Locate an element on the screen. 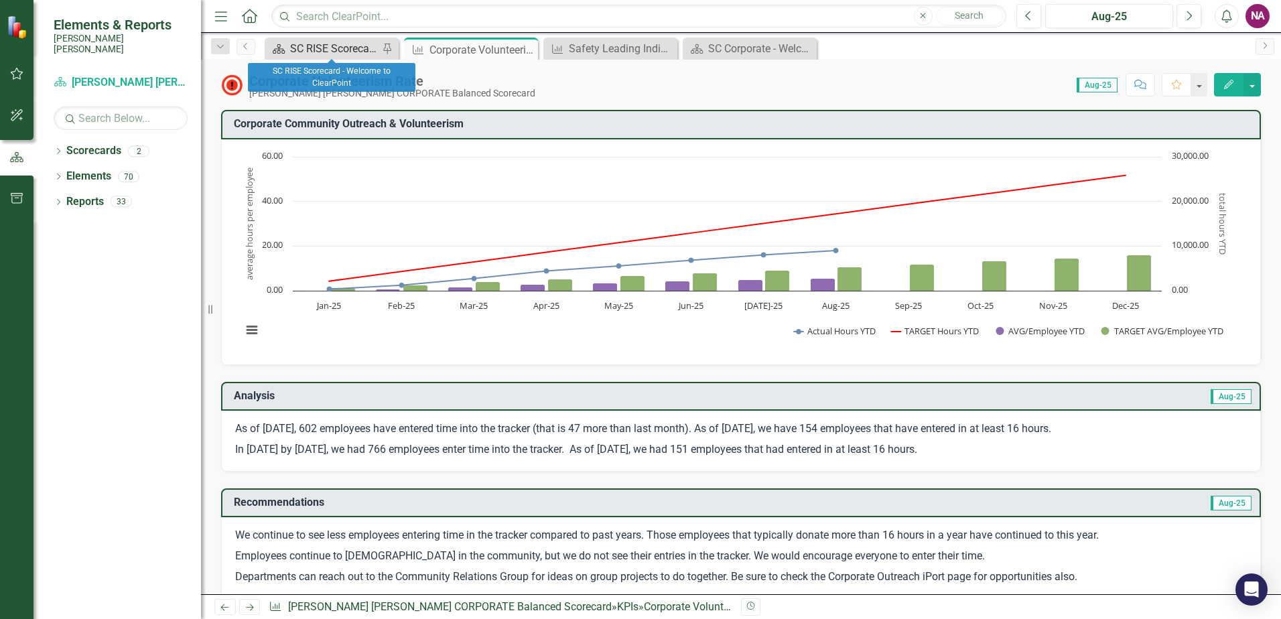 The image size is (1281, 619). text: 40.00 is located at coordinates (272, 200).